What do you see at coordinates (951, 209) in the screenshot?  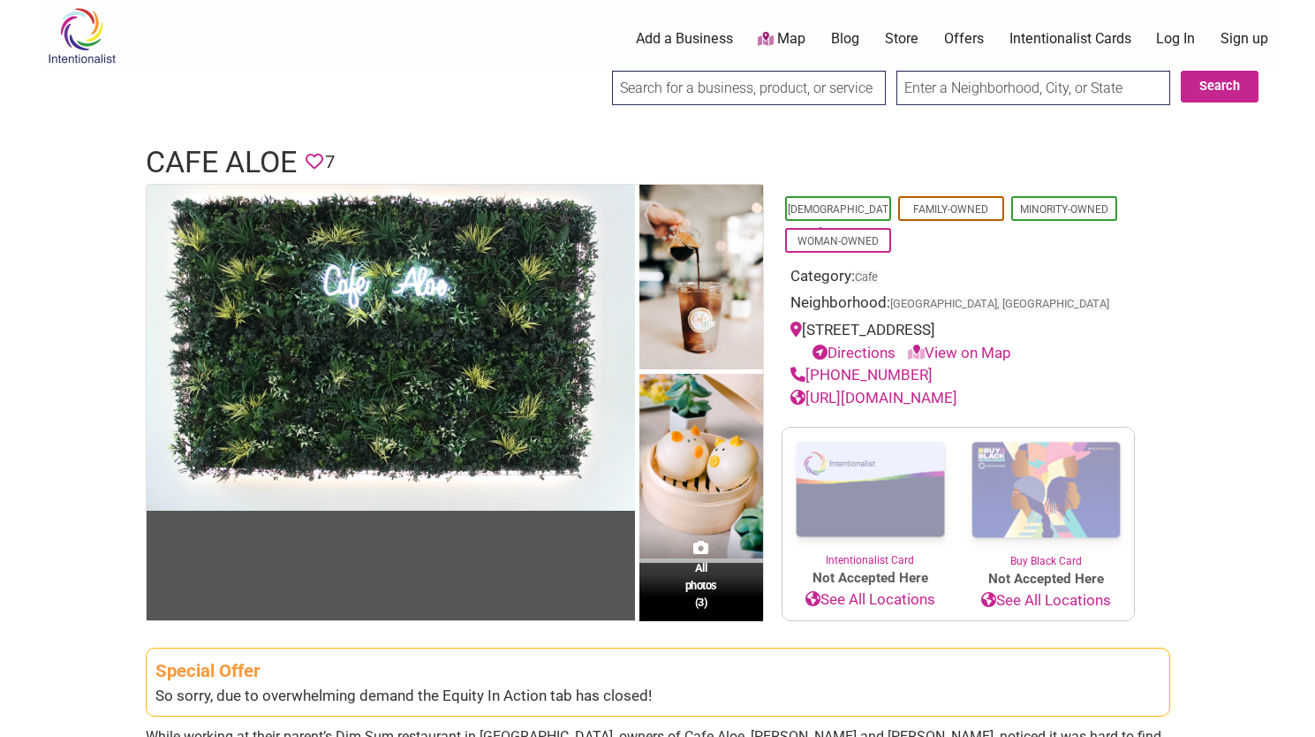 I see `a: Family-Owned` at bounding box center [951, 209].